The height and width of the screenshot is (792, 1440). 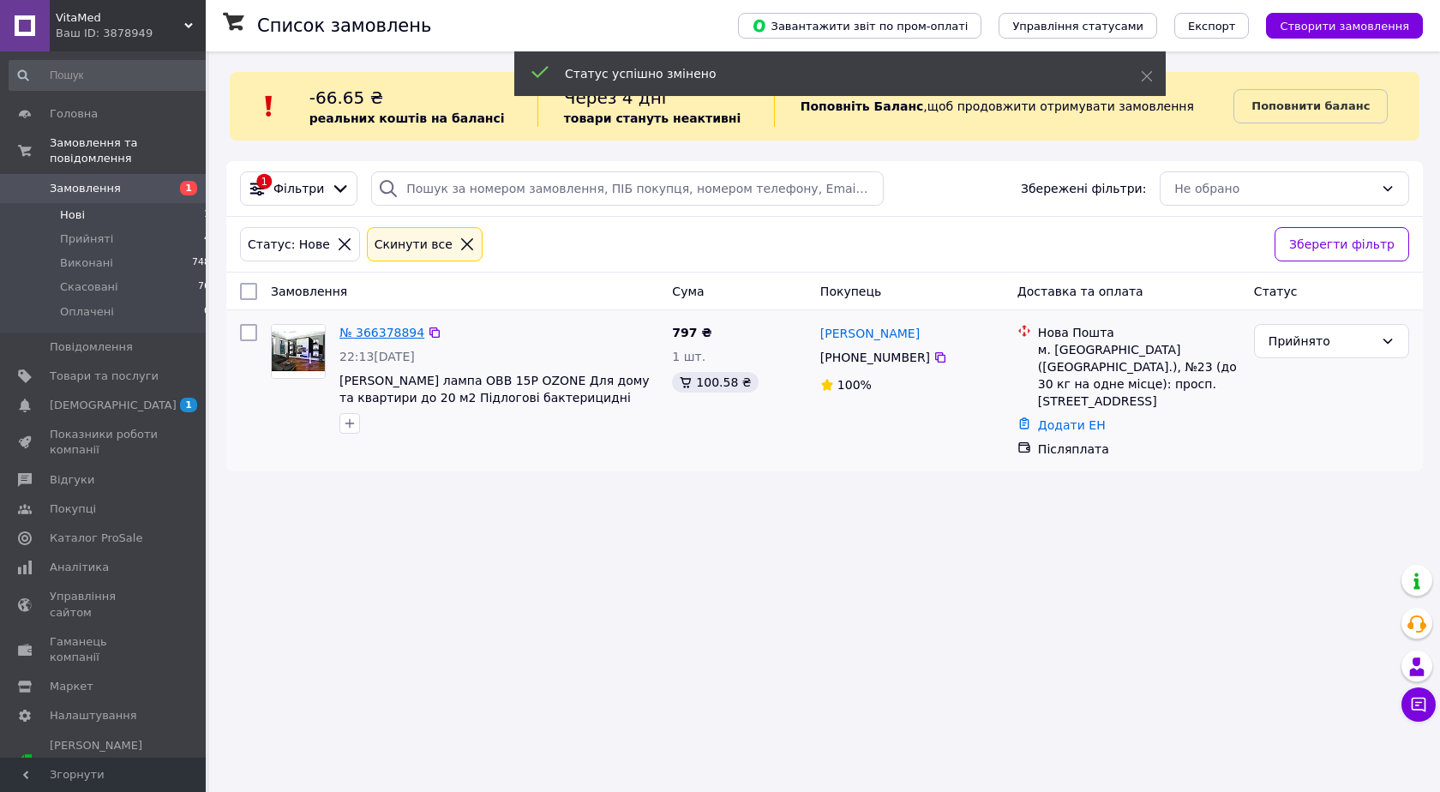 I want to click on input: Пошук, so click(x=110, y=75).